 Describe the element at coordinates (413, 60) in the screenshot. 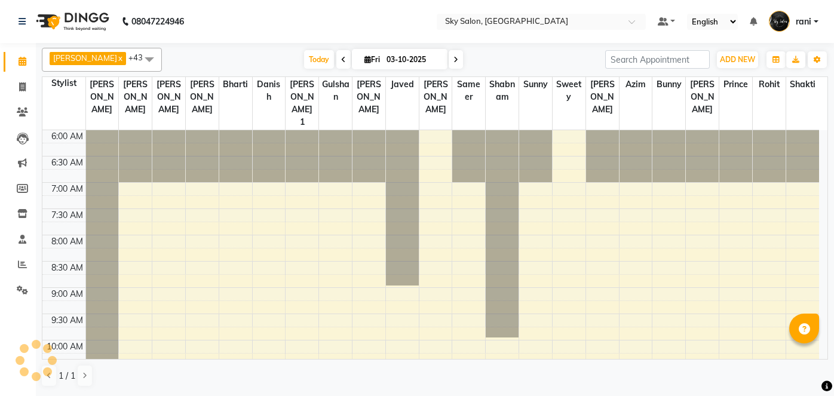

I see `input: 2025-10-03` at that location.